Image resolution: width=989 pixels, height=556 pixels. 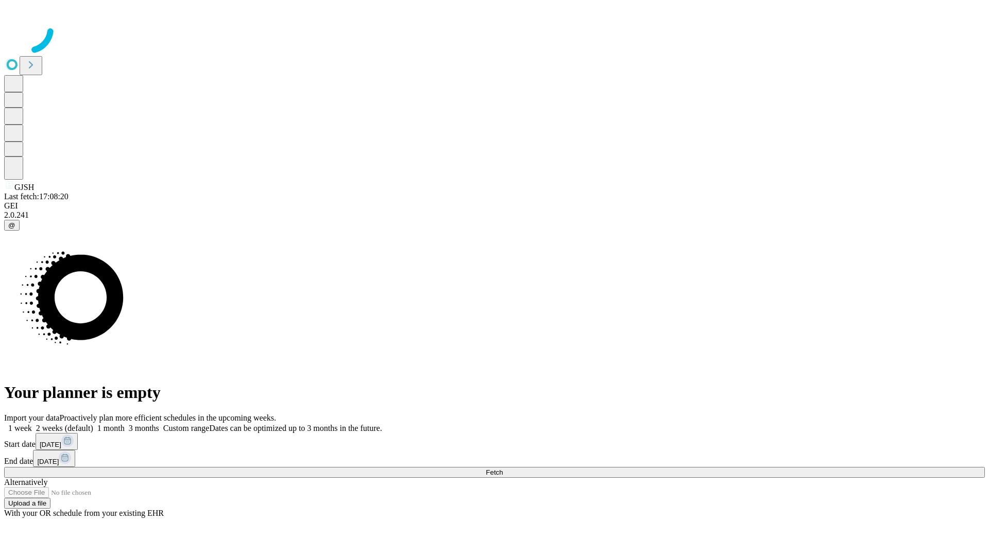 I want to click on span: With your OR schedule from your existing EHR, so click(x=84, y=513).